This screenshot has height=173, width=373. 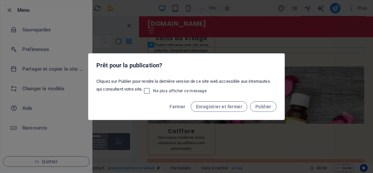 What do you see at coordinates (177, 107) in the screenshot?
I see `button: Fermer` at bounding box center [177, 107].